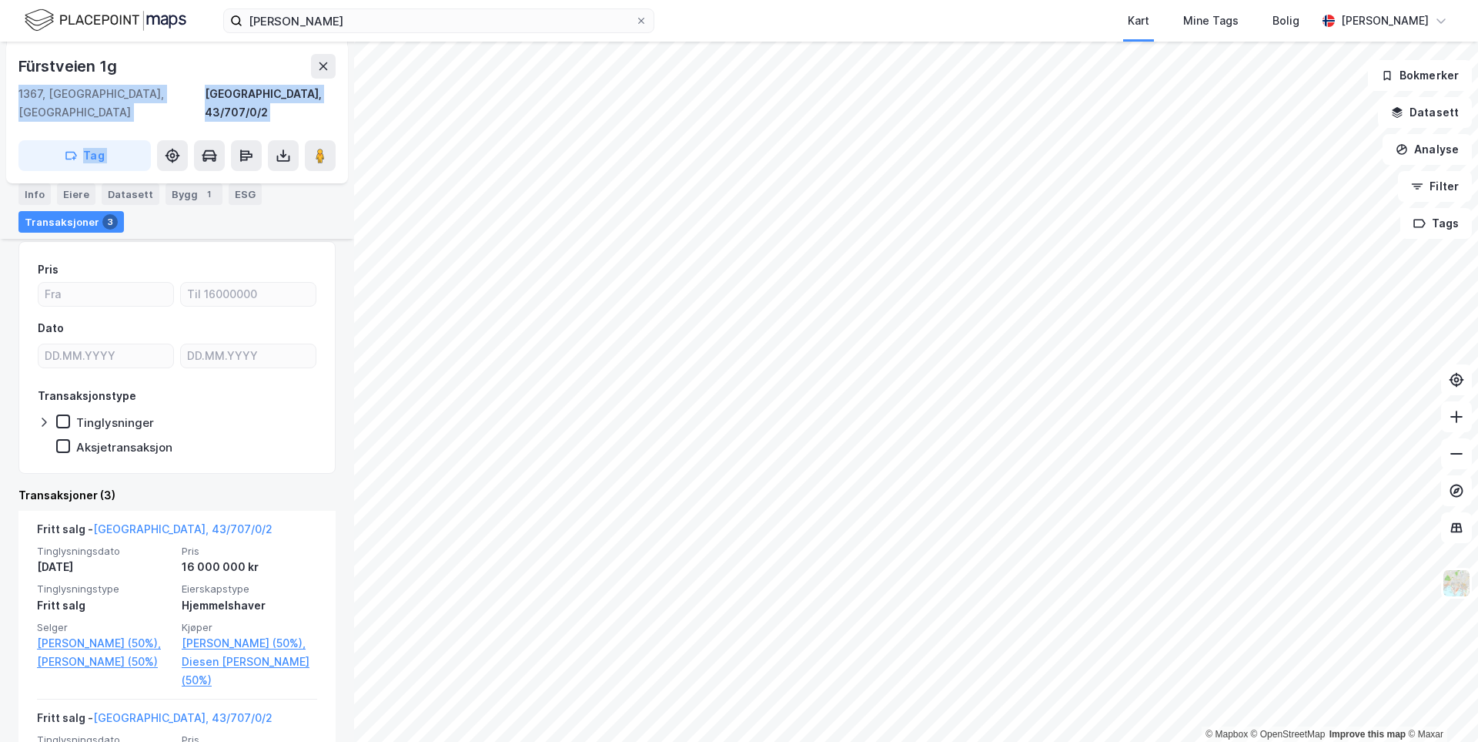 The width and height of the screenshot is (1478, 742). I want to click on span: Selger, so click(105, 627).